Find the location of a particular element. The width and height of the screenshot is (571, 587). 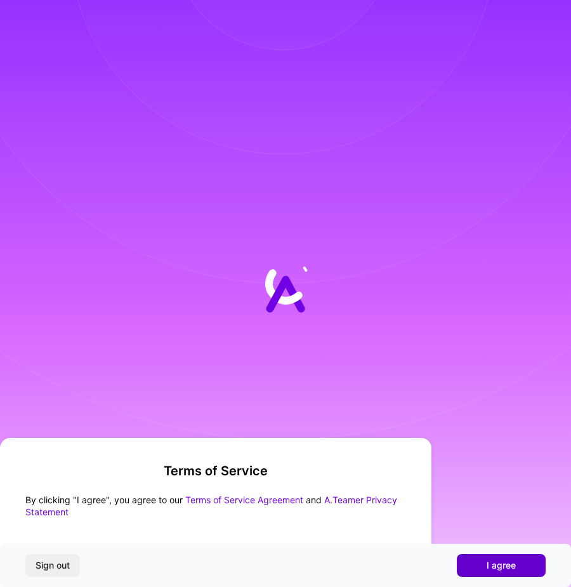

div: By clicking "I agree", you agree to our and is located at coordinates (216, 505).